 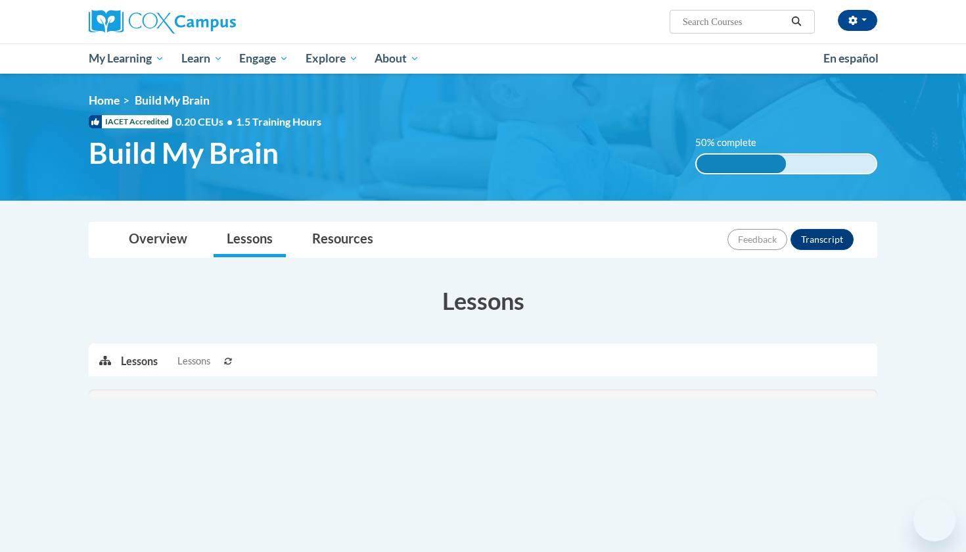 I want to click on label: 50% complete, so click(x=733, y=143).